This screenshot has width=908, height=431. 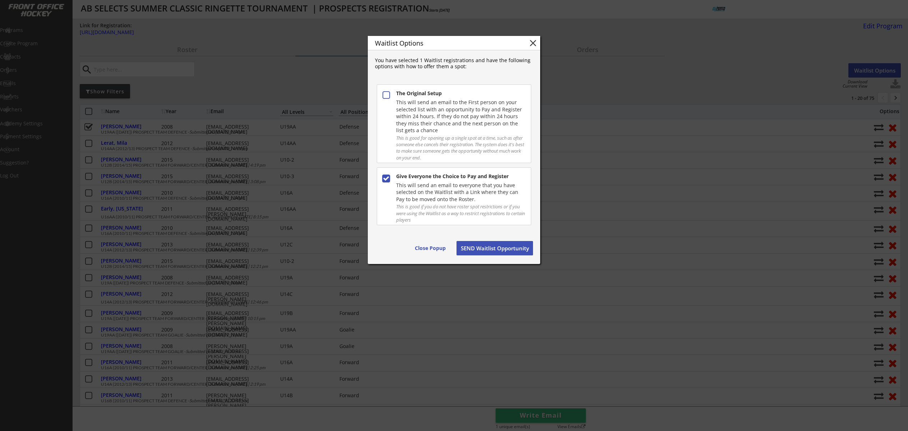 What do you see at coordinates (446, 43) in the screenshot?
I see `div: Waitlist Options` at bounding box center [446, 43].